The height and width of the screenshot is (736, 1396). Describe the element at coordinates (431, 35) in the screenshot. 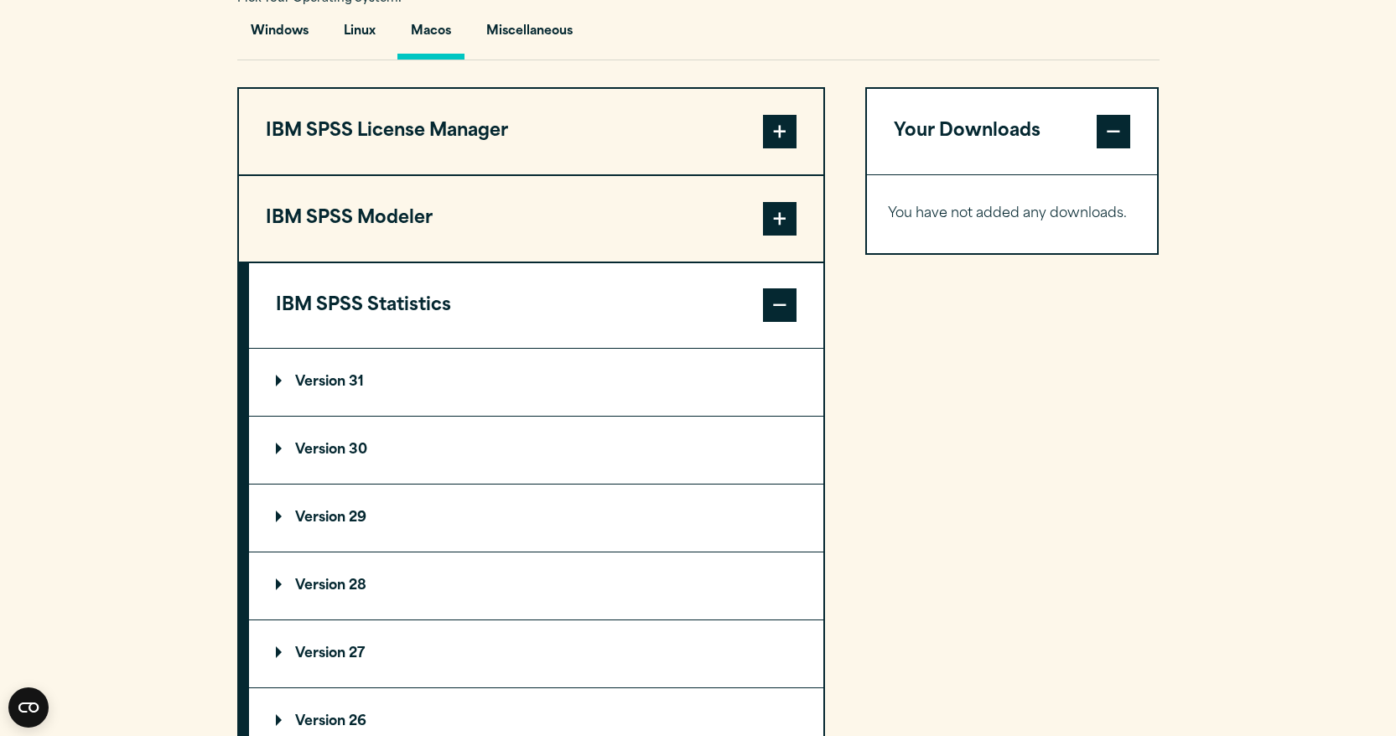

I see `button: Macos` at that location.